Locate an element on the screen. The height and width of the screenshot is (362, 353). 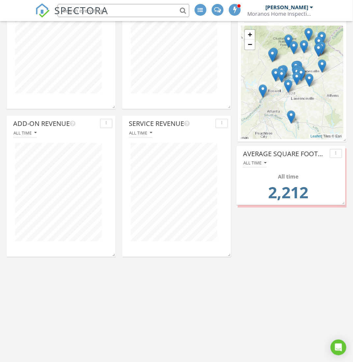
div: Moranos Home Inspections LLC is located at coordinates (280, 14).